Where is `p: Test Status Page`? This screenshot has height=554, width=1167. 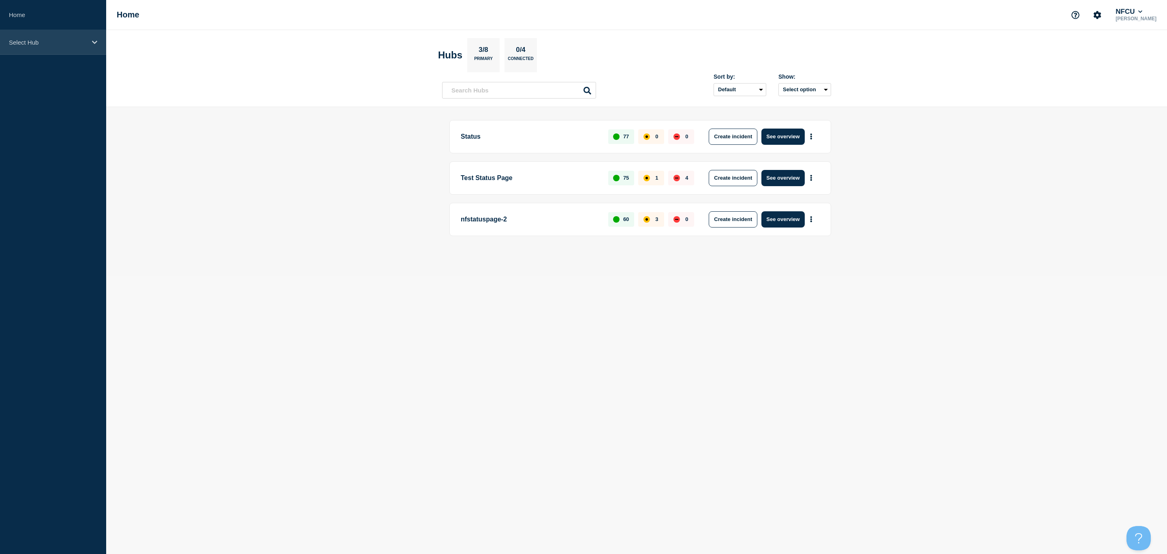
p: Test Status Page is located at coordinates (530, 178).